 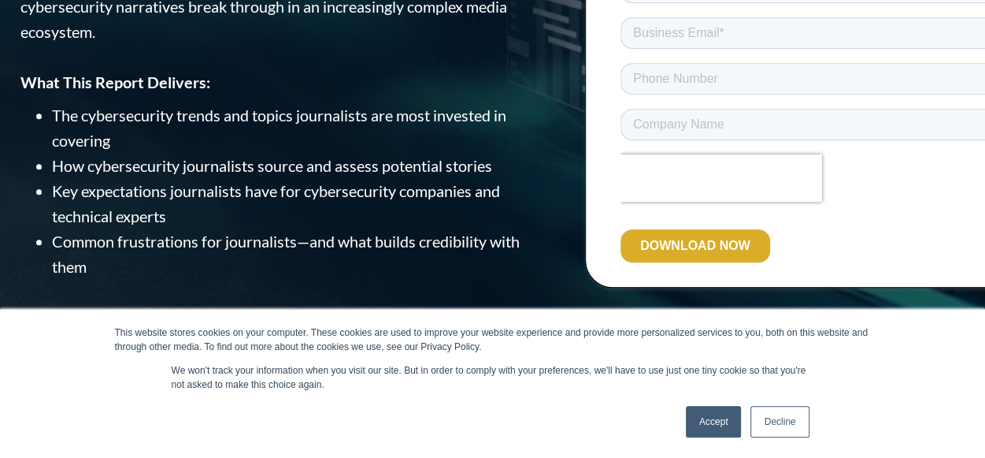 What do you see at coordinates (780, 421) in the screenshot?
I see `a: Decline` at bounding box center [780, 421].